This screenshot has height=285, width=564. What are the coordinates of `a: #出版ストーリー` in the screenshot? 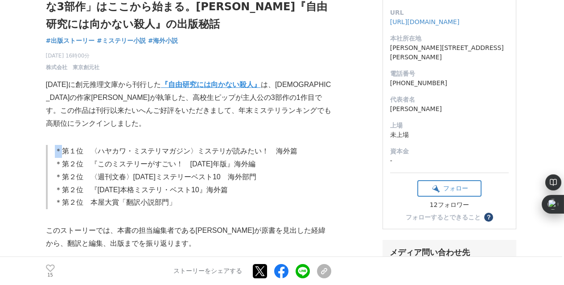 It's located at (70, 41).